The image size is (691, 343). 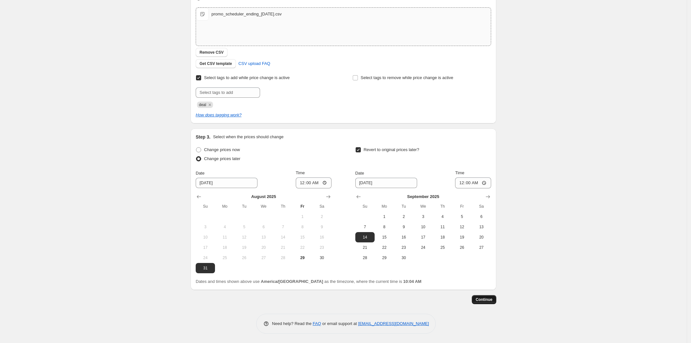 I want to click on button: Show next month, September 2025, so click(x=328, y=197).